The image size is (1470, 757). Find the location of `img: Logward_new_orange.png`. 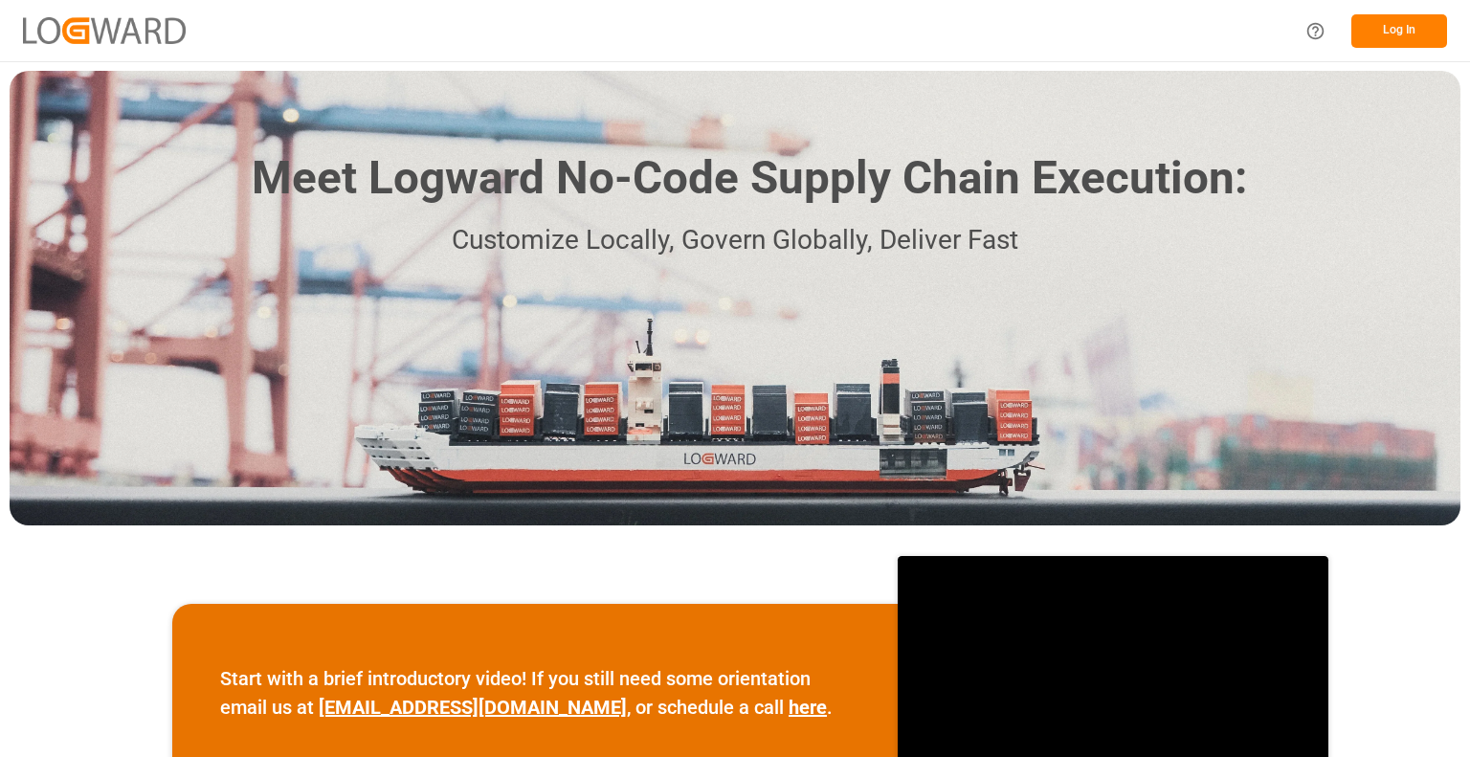

img: Logward_new_orange.png is located at coordinates (104, 30).